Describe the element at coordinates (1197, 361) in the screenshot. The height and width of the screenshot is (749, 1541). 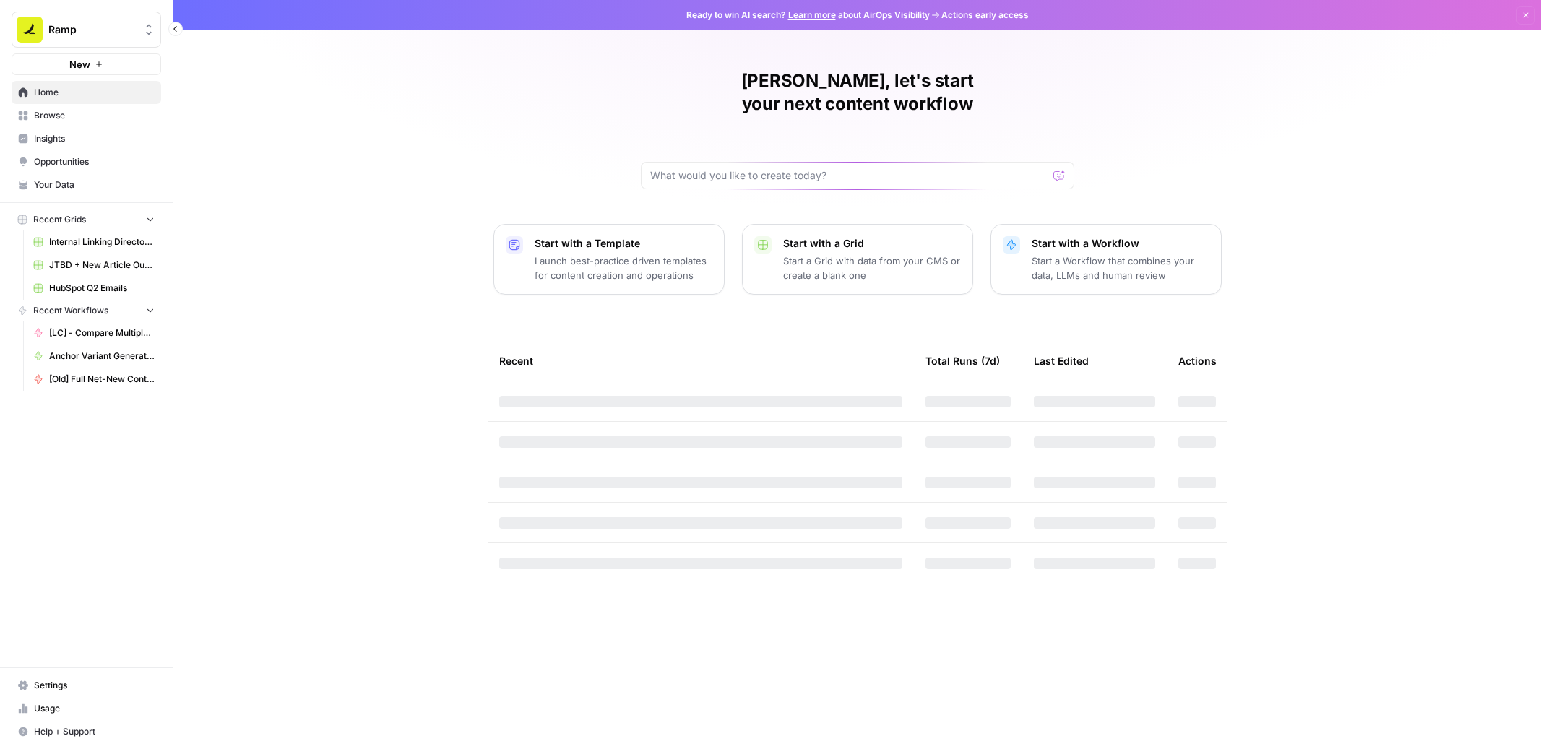
I see `div: Actions` at that location.